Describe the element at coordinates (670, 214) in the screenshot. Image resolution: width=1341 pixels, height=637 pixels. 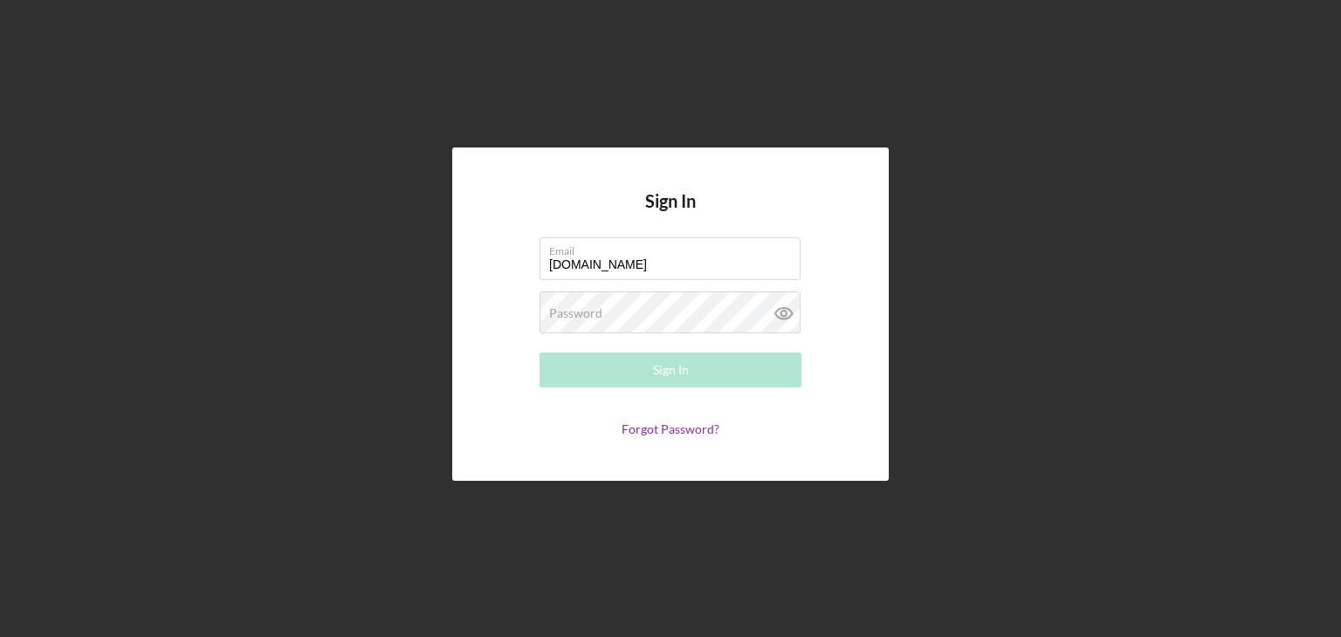
I see `h4: Sign In` at that location.